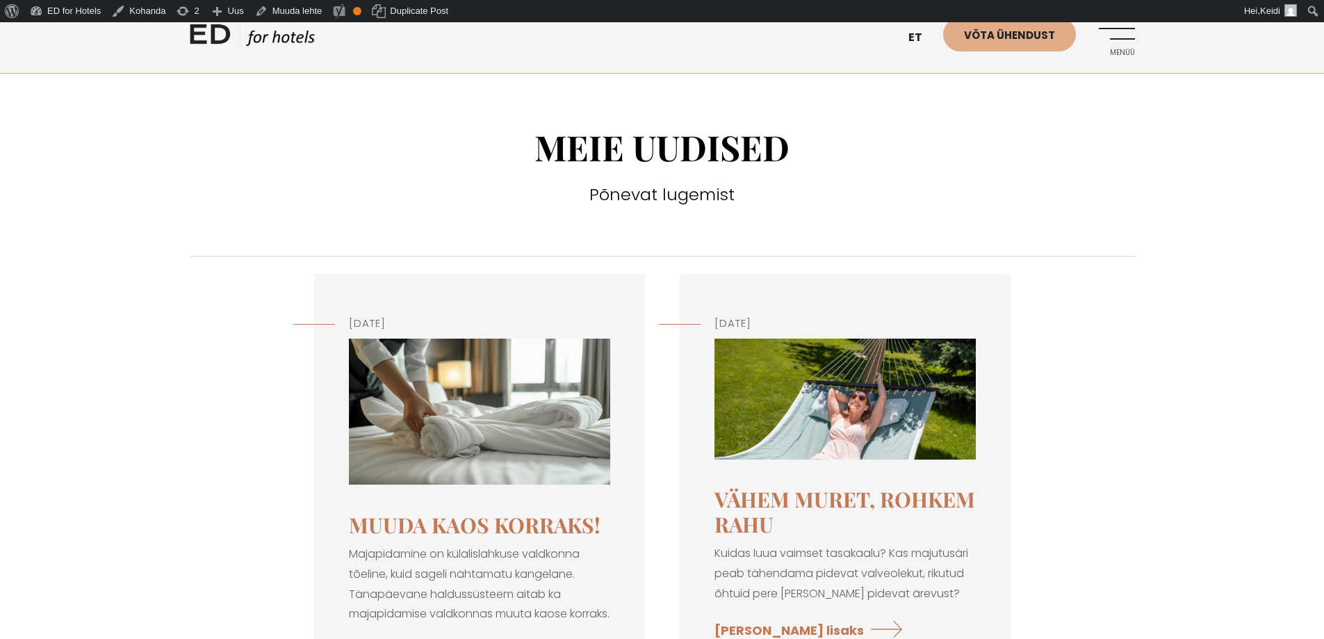 This screenshot has width=1324, height=639. Describe the element at coordinates (252, 38) in the screenshot. I see `a: ED HOTELS` at that location.